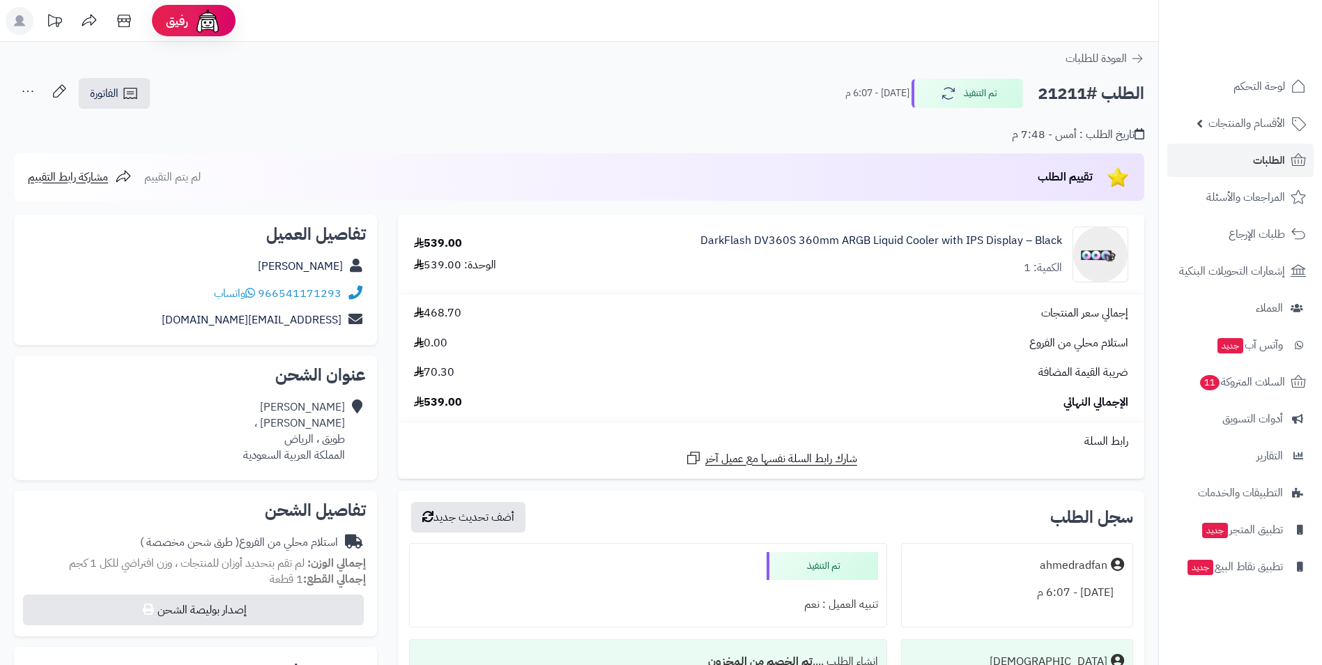 This screenshot has width=1322, height=665. What do you see at coordinates (1235, 567) in the screenshot?
I see `span: تطبيق نقاط البيع` at bounding box center [1235, 567].